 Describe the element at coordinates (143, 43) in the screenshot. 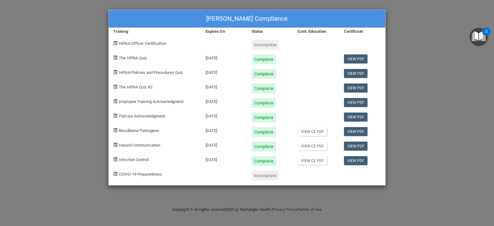

I see `span: HIPAA Officer Certification` at that location.